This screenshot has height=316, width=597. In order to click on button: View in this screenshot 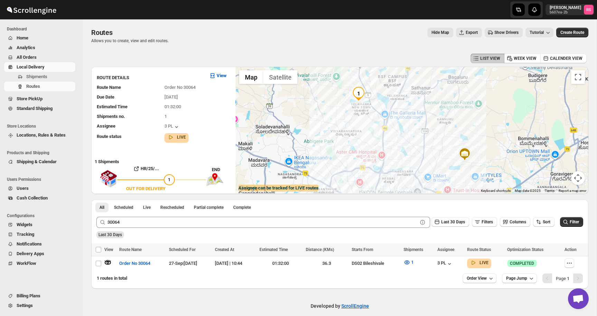, I will do `click(218, 76)`.